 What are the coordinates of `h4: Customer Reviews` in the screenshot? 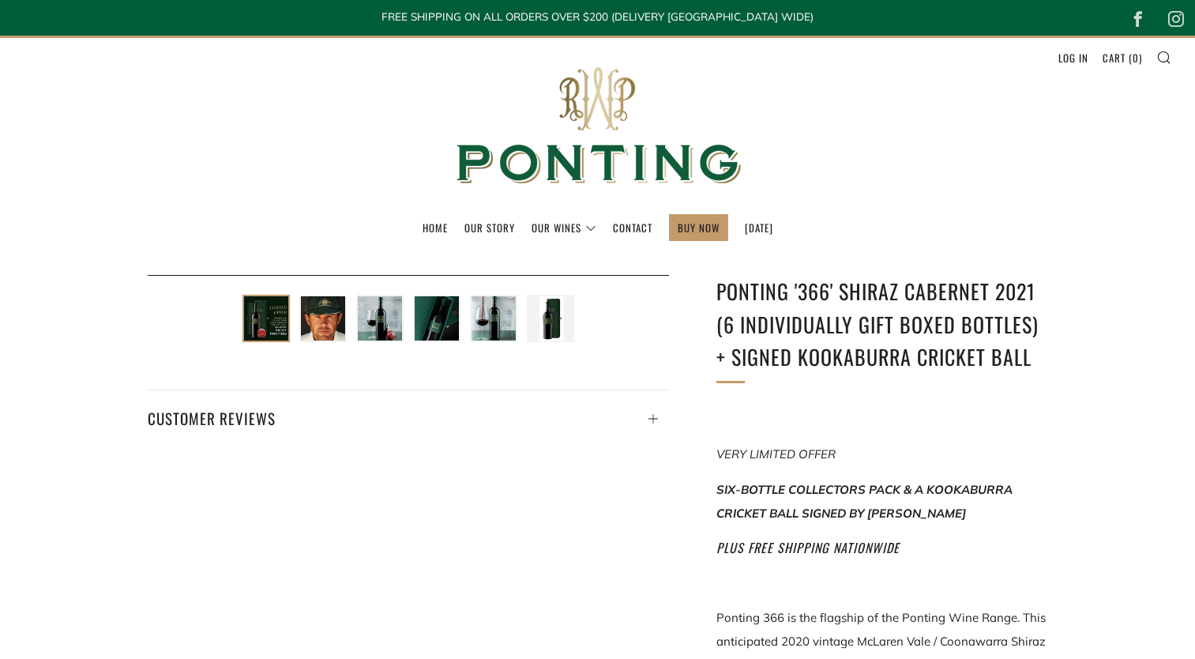 It's located at (408, 418).